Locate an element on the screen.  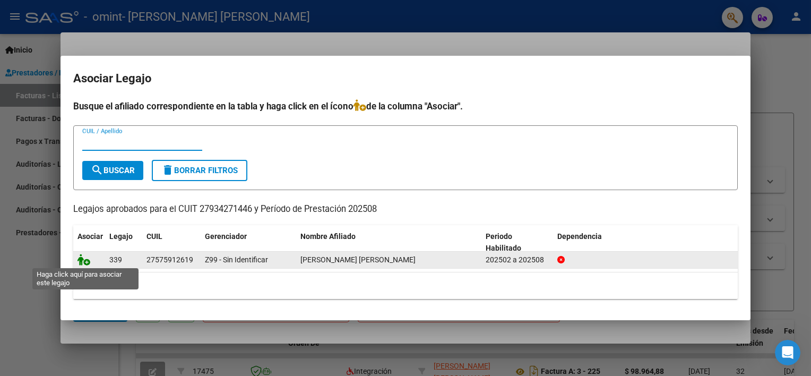
span: Asociar is located at coordinates (90, 236).